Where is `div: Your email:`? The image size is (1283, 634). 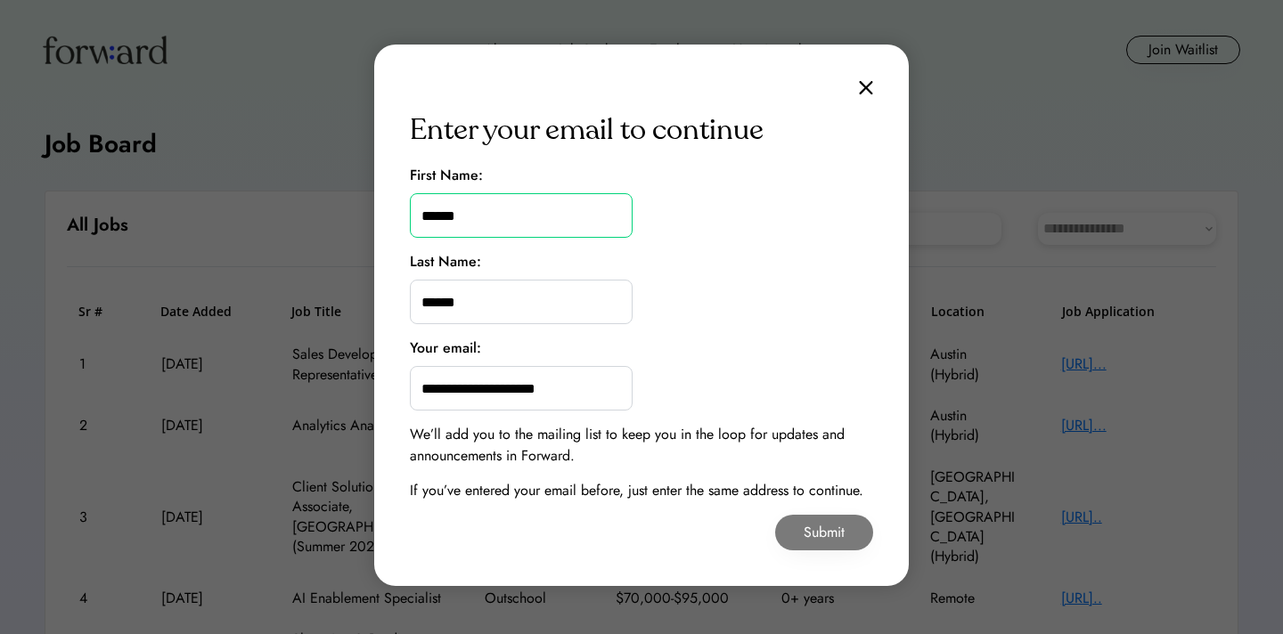 div: Your email: is located at coordinates (445, 348).